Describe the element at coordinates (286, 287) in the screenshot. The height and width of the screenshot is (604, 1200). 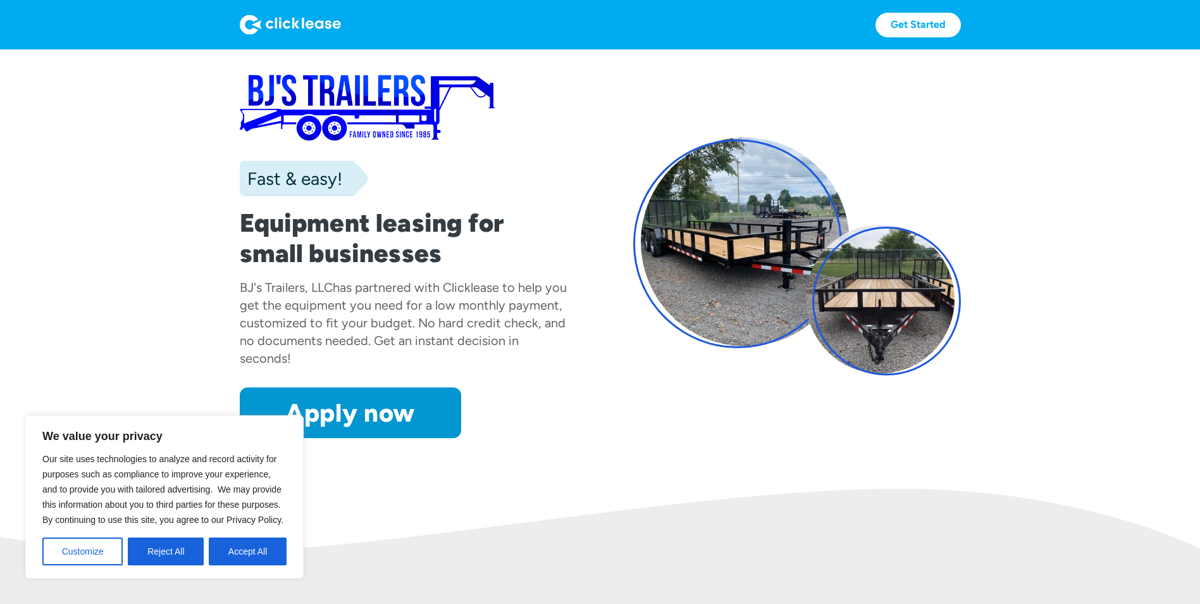
I see `div: BJ's Trailers, LLC` at that location.